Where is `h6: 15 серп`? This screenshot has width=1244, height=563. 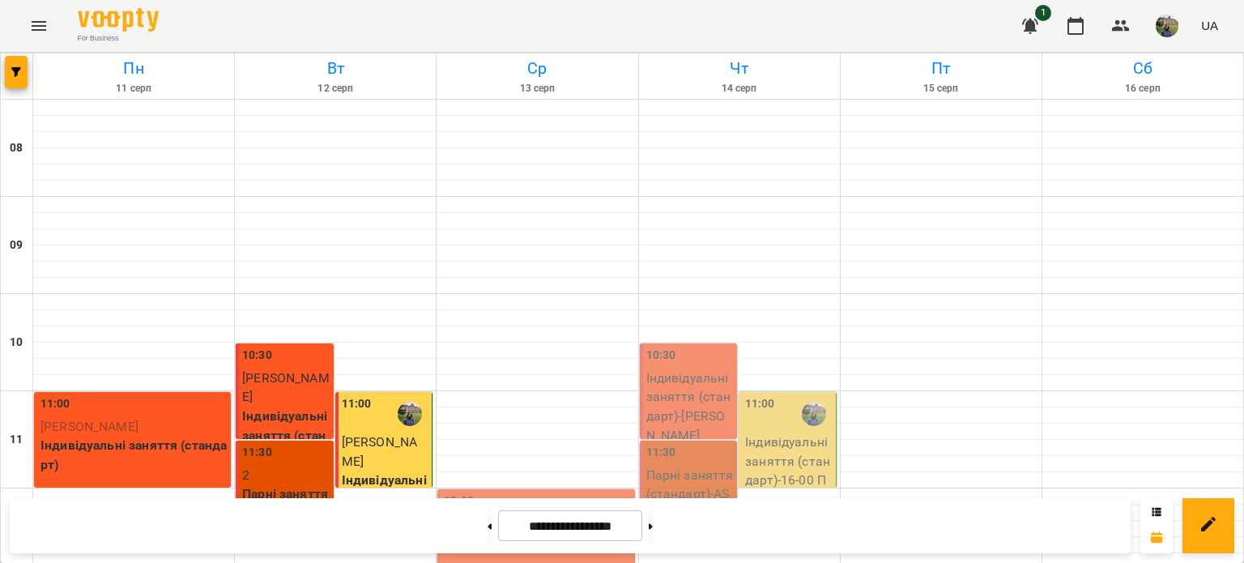 h6: 15 серп is located at coordinates (941, 88).